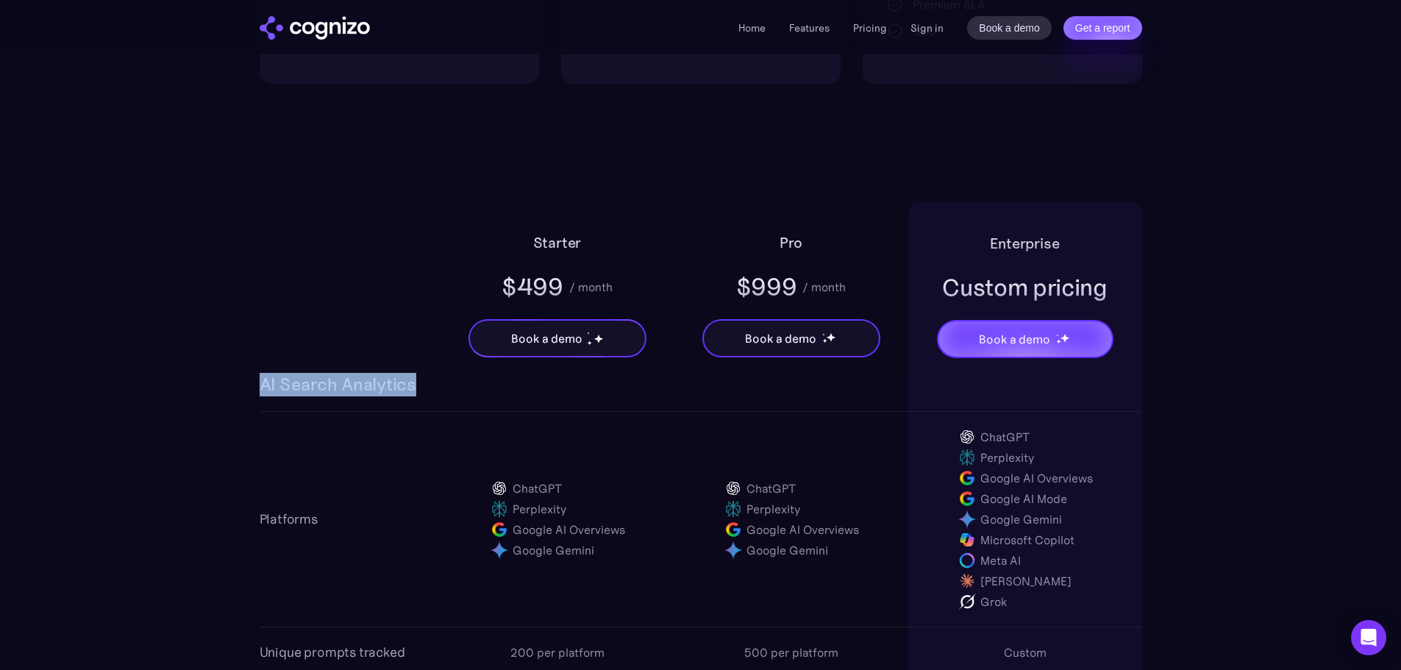  Describe the element at coordinates (557, 652) in the screenshot. I see `div: 200 per platform` at that location.